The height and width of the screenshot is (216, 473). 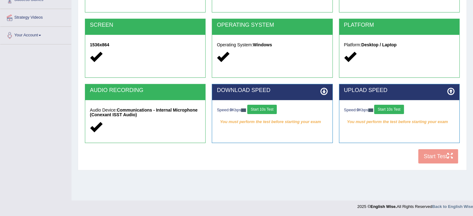 What do you see at coordinates (145, 113) in the screenshot?
I see `h5: Audio Device:` at bounding box center [145, 113].